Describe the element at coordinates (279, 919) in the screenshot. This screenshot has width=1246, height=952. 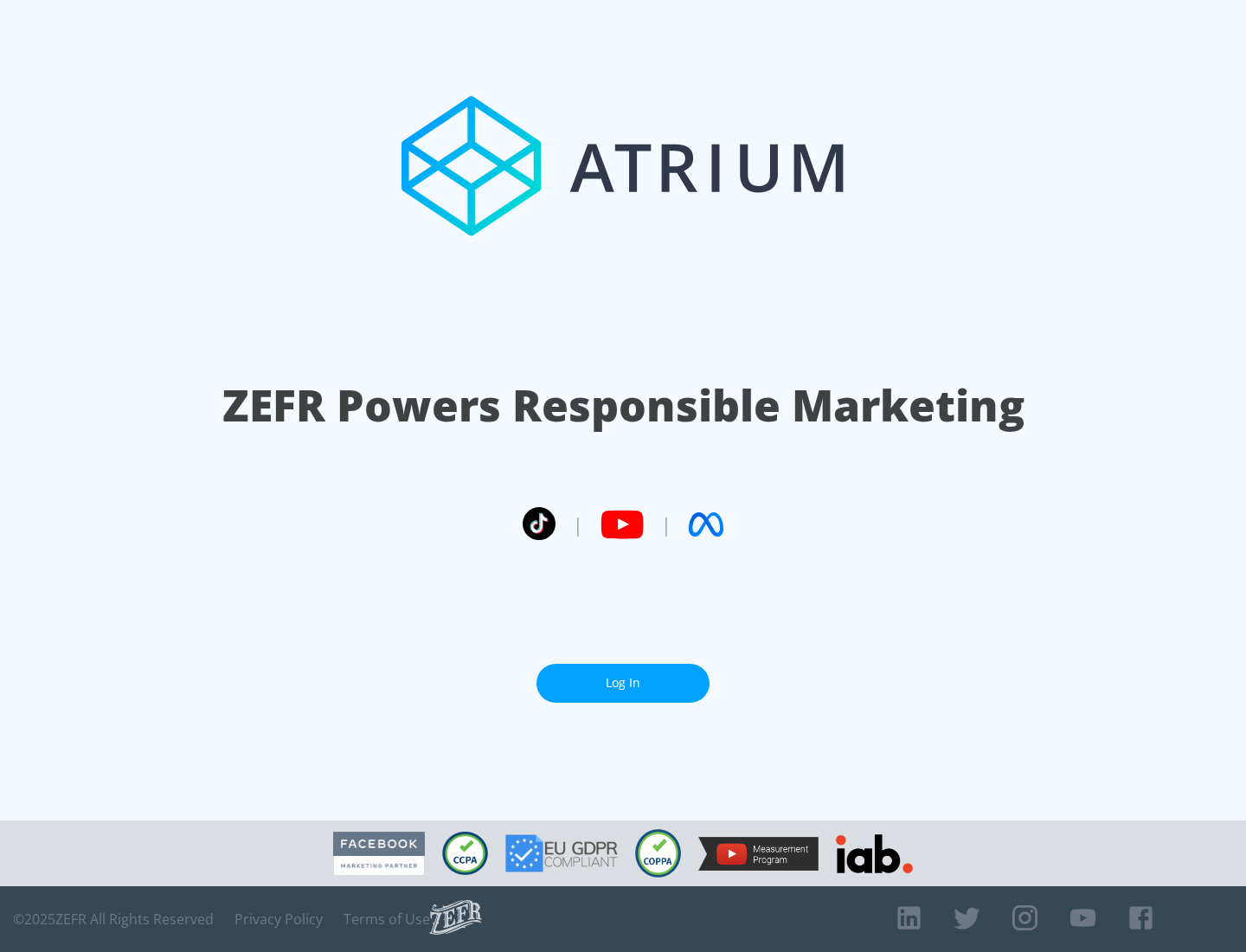
I see `a: Privacy Policy` at that location.